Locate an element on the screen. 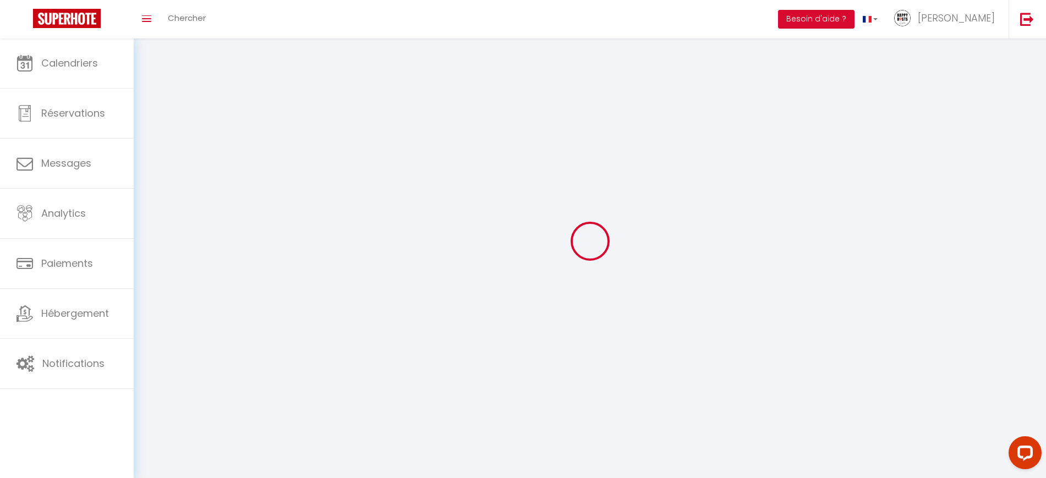 The height and width of the screenshot is (478, 1046). img: logout is located at coordinates (1027, 19).